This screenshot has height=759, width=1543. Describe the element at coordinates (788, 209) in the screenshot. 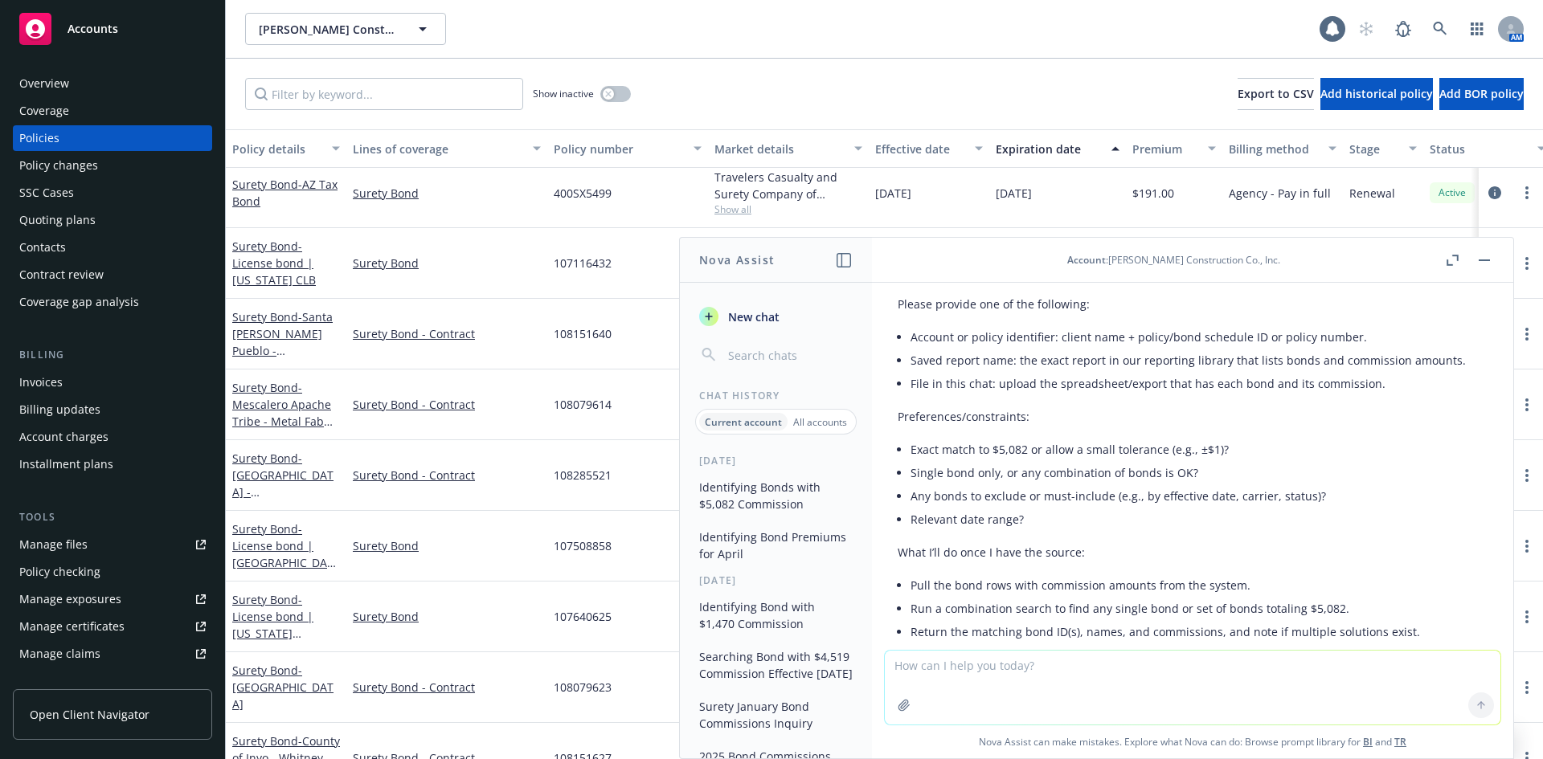

I see `span: Show all` at that location.